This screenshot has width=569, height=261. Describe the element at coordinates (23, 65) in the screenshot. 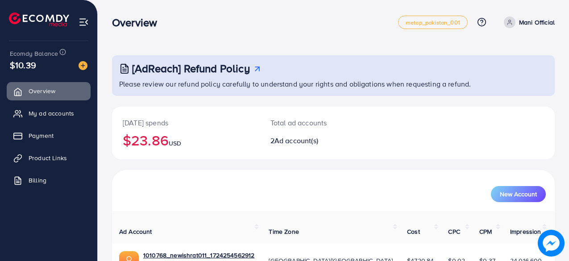

I see `span: $10.39` at that location.